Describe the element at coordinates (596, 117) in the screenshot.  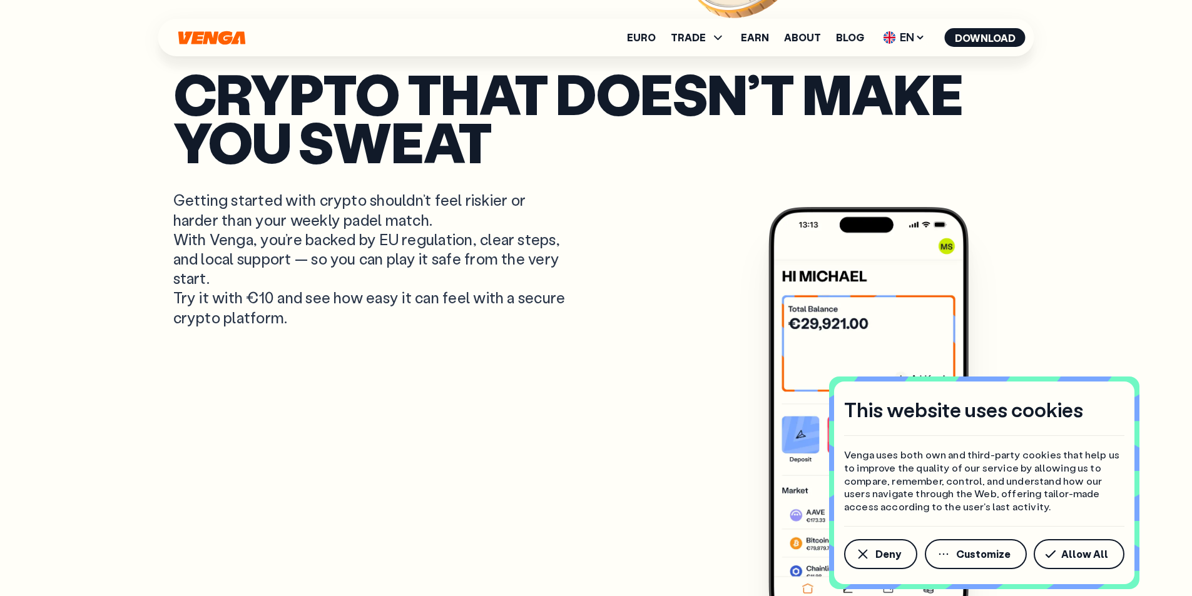
I see `p: Crypto that doesn’t make you sweat` at that location.